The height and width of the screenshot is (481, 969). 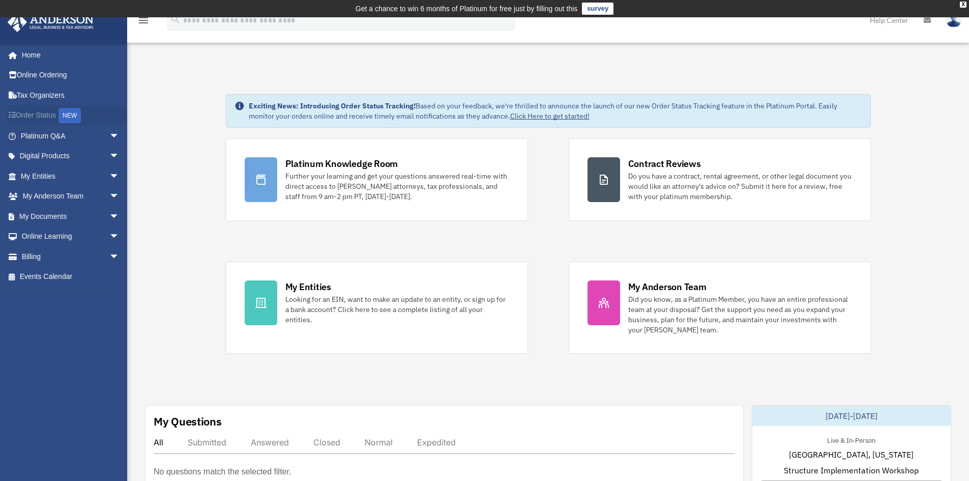 What do you see at coordinates (222, 472) in the screenshot?
I see `p: No questions match the selected filter.` at bounding box center [222, 472].